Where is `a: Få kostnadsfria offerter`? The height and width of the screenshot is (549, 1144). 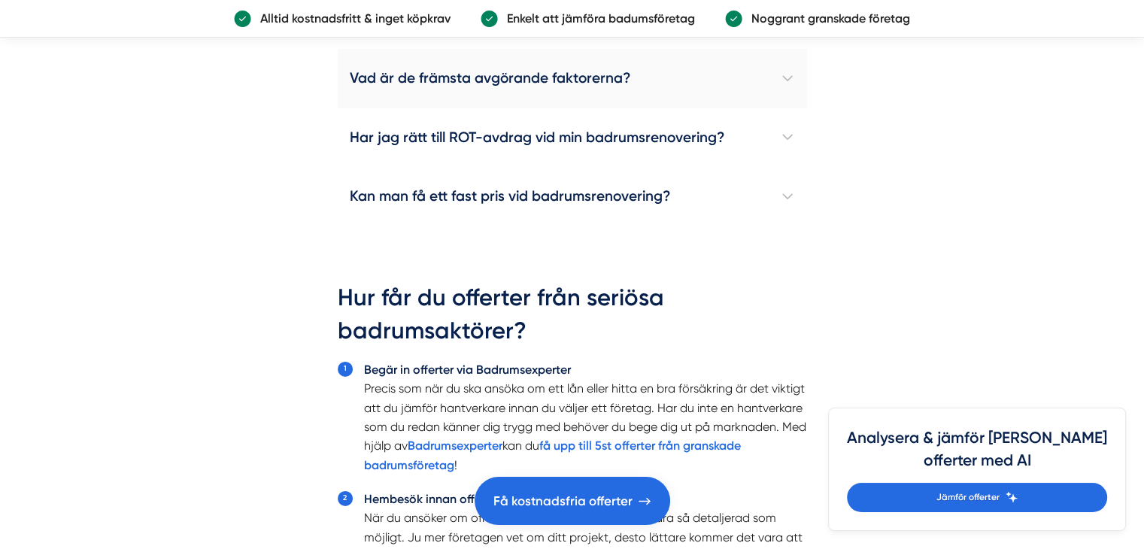
a: Få kostnadsfria offerter is located at coordinates (572, 501).